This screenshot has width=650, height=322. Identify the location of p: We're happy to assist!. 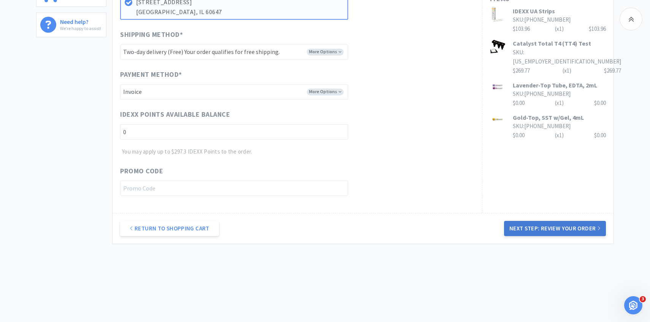
(81, 28).